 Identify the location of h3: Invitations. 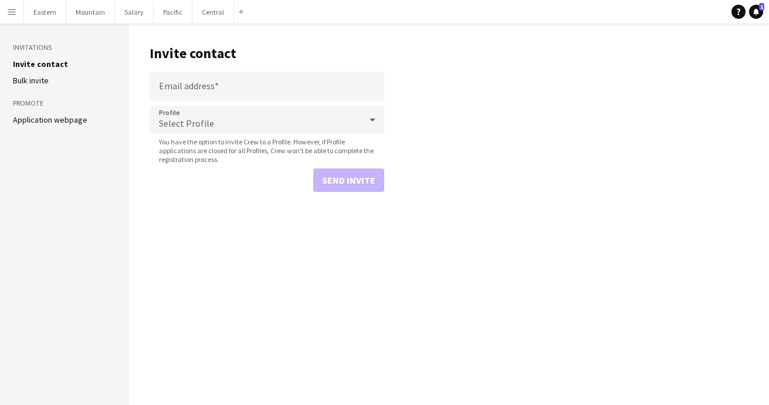
(65, 48).